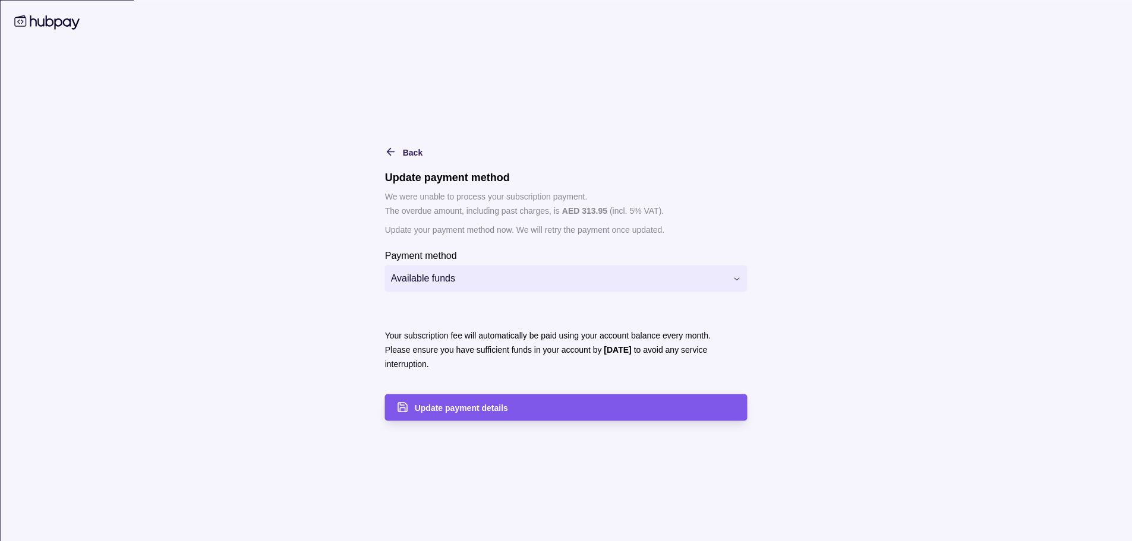  I want to click on label: Payment method, so click(421, 255).